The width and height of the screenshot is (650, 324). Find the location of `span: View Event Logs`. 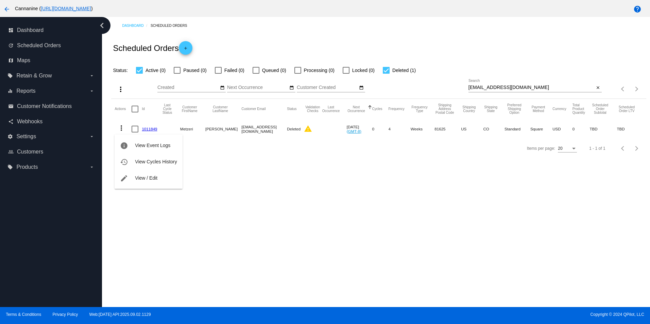

span: View Event Logs is located at coordinates (153, 145).